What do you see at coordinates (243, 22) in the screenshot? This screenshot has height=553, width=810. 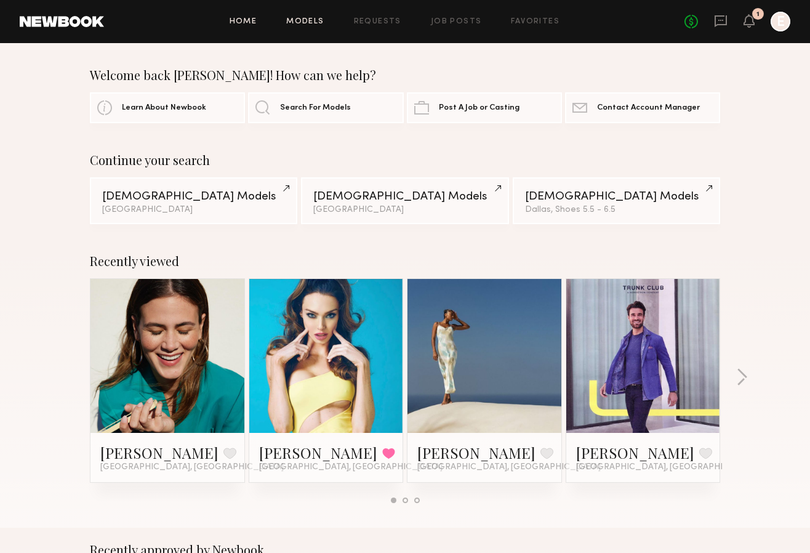 I see `a: Home` at bounding box center [243, 22].